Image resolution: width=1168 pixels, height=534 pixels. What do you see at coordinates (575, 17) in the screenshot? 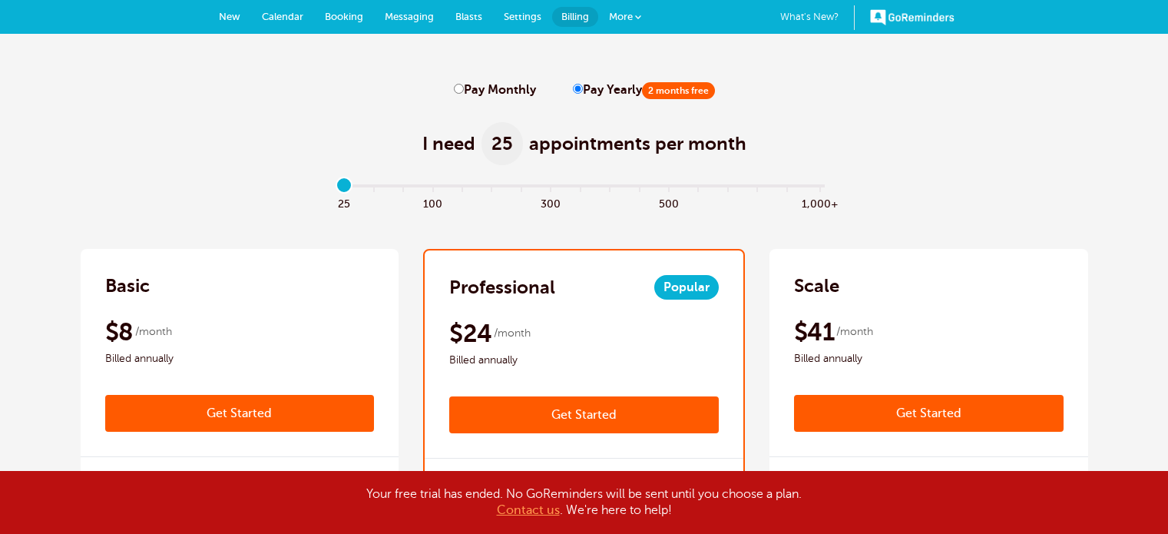
I see `a: Billing` at bounding box center [575, 17].